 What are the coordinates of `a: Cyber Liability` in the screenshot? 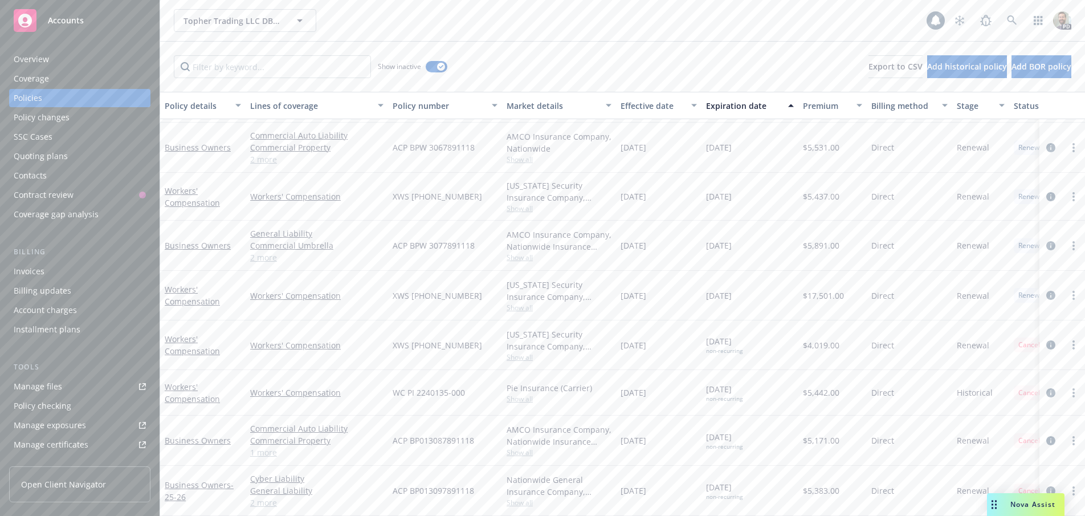 It's located at (317, 478).